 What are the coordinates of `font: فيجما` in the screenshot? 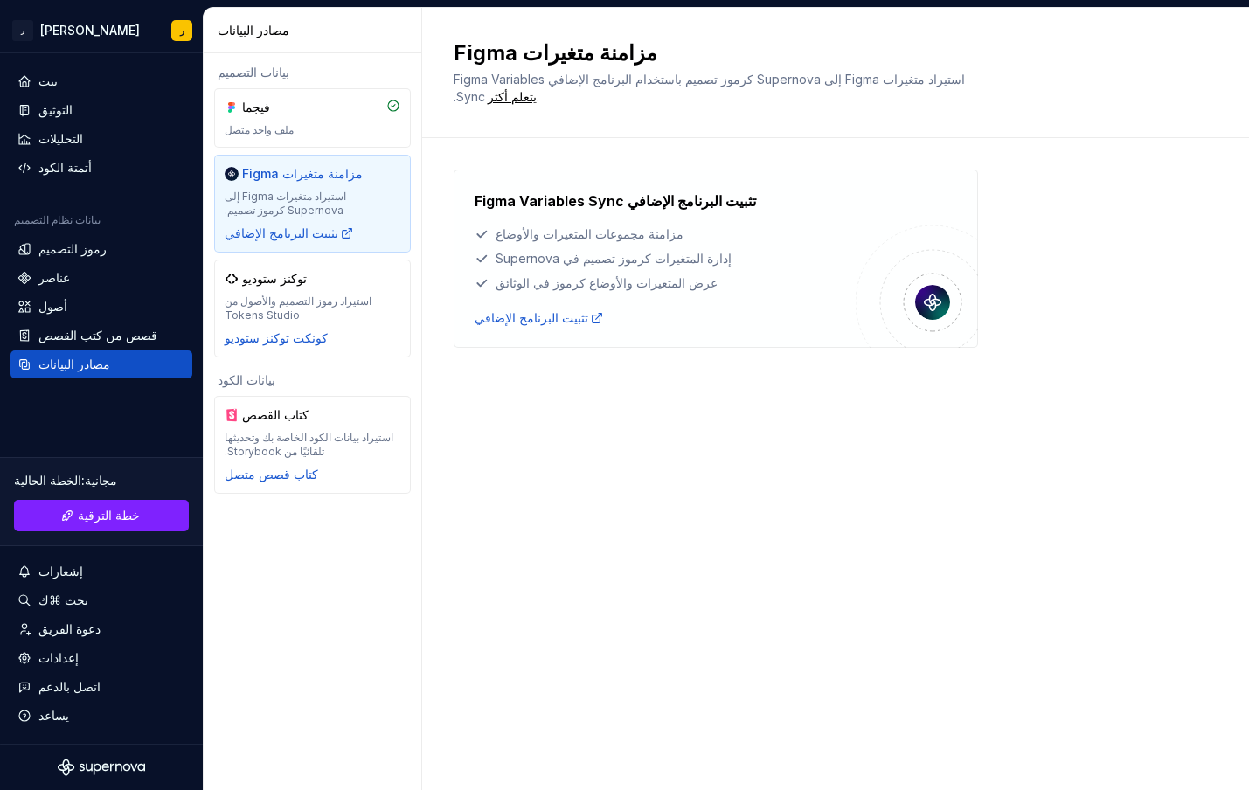 It's located at (256, 107).